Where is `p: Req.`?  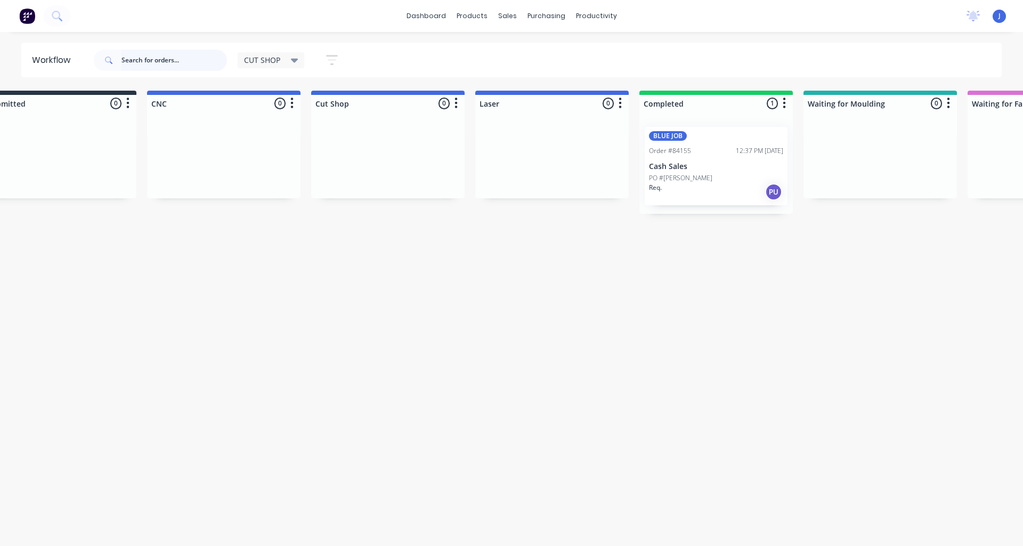
p: Req. is located at coordinates (655, 188).